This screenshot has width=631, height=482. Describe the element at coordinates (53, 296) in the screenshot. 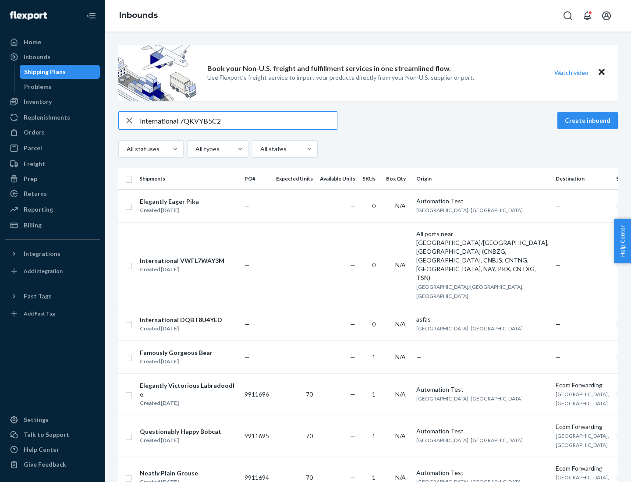

I see `button: Fast Tags` at that location.